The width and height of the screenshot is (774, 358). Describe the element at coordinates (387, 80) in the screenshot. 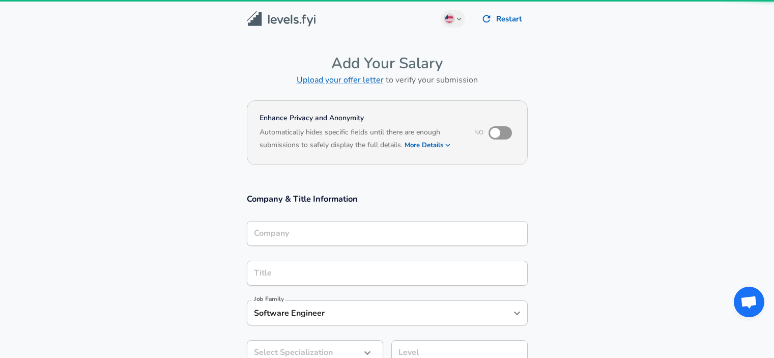

I see `h6: to verify your submission` at that location.